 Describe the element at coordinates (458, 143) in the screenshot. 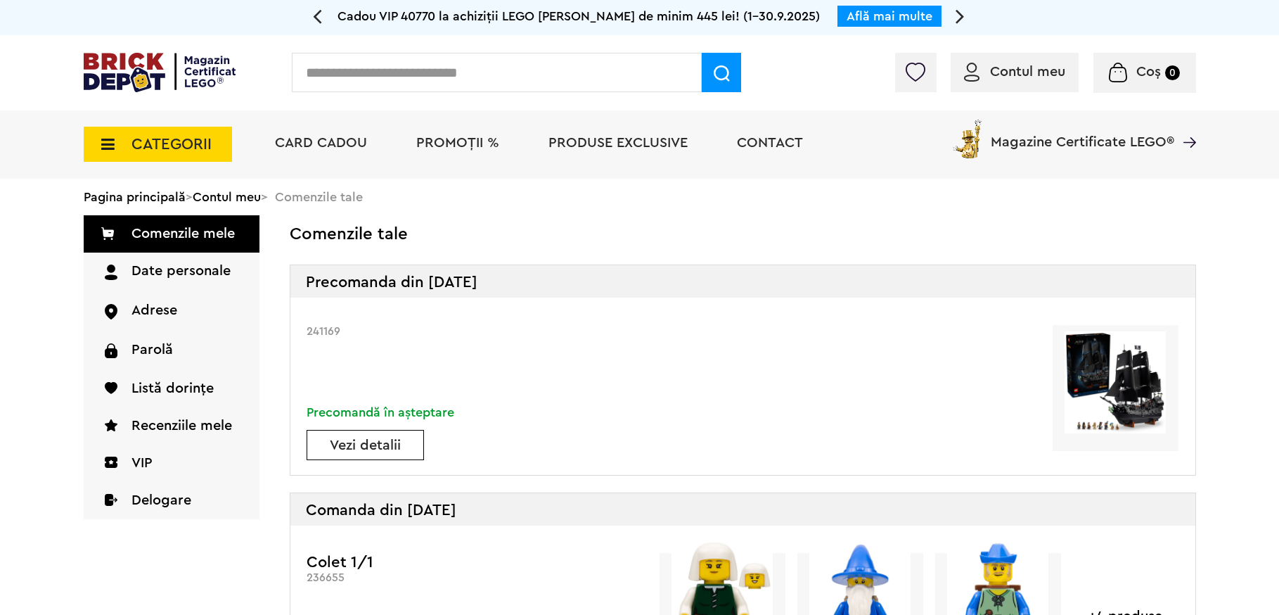

I see `span: PROMOȚII %` at that location.